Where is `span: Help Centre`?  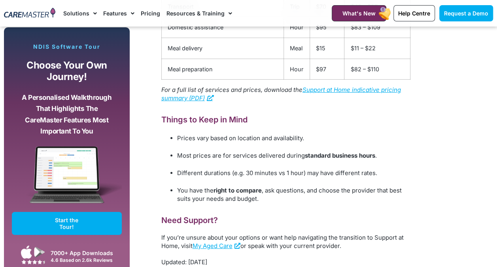 span: Help Centre is located at coordinates (414, 13).